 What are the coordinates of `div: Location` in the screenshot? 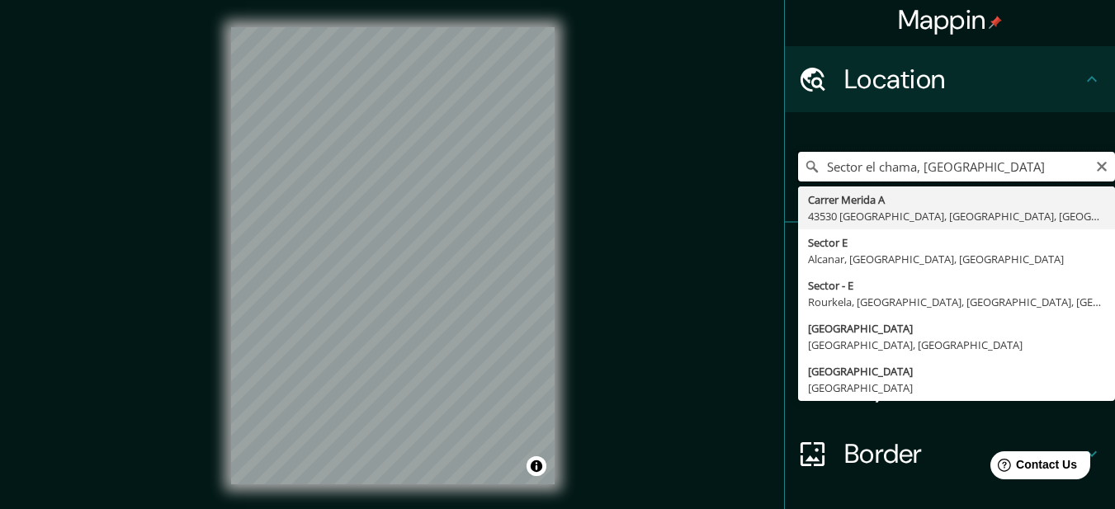 It's located at (950, 79).